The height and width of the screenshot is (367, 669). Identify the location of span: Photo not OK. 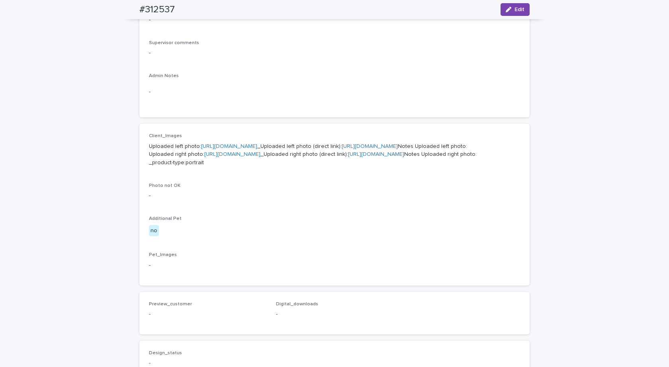
(164, 186).